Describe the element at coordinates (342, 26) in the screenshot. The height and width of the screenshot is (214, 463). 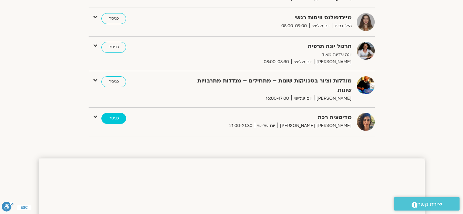
I see `span: הילן נבות` at that location.